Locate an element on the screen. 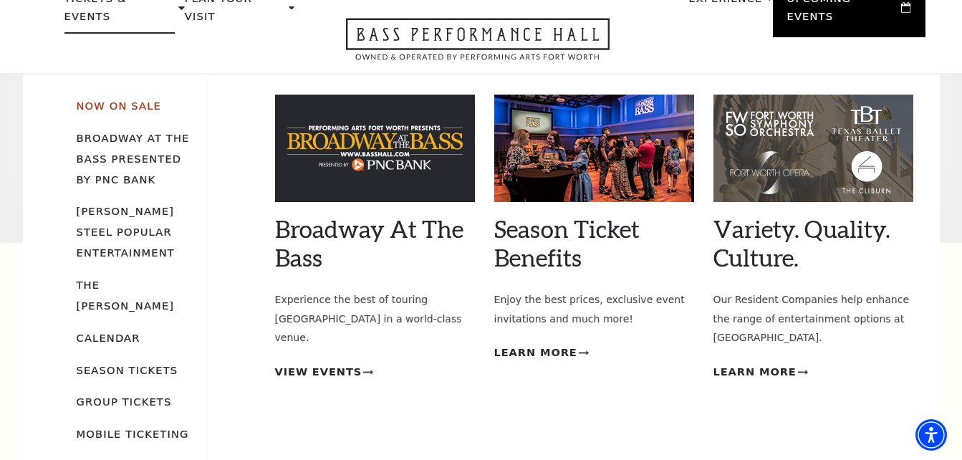 The height and width of the screenshot is (460, 962). a: Season Tickets is located at coordinates (127, 370).